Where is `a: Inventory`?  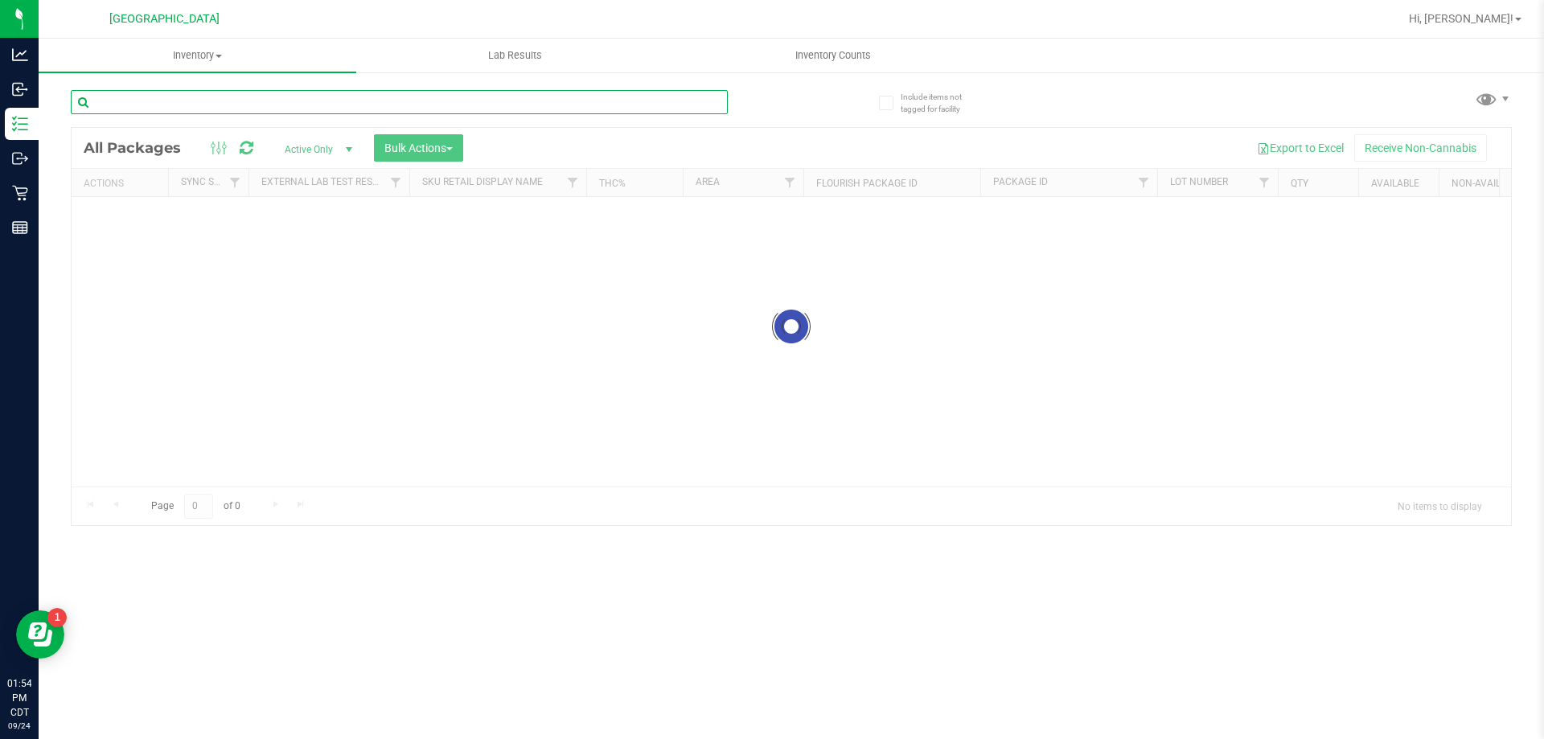
a: Inventory is located at coordinates (197, 55).